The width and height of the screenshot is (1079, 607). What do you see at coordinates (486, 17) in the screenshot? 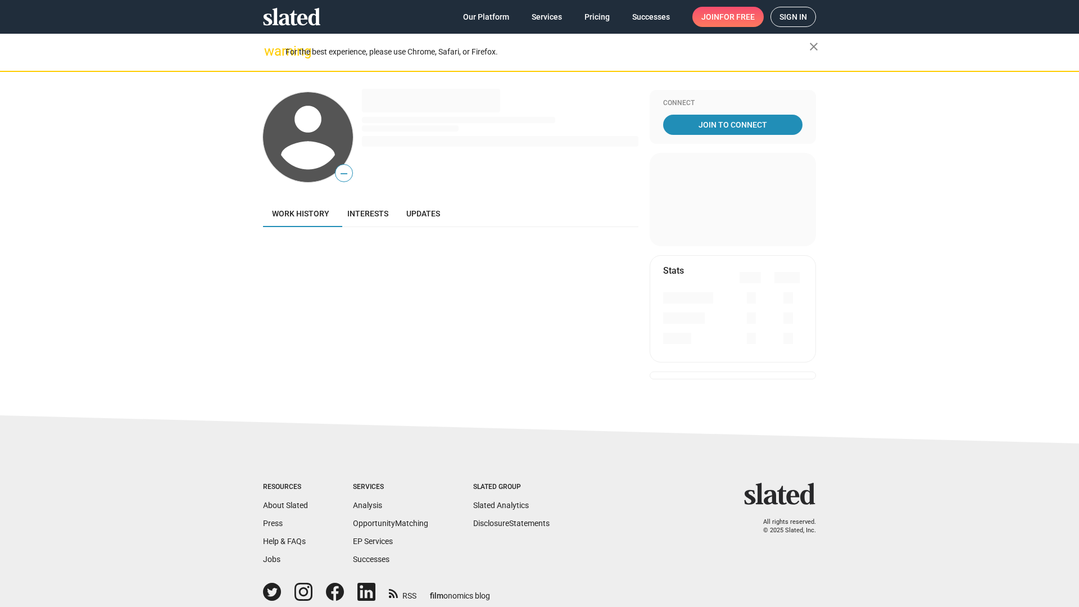
I see `span: Our Platform` at bounding box center [486, 17].